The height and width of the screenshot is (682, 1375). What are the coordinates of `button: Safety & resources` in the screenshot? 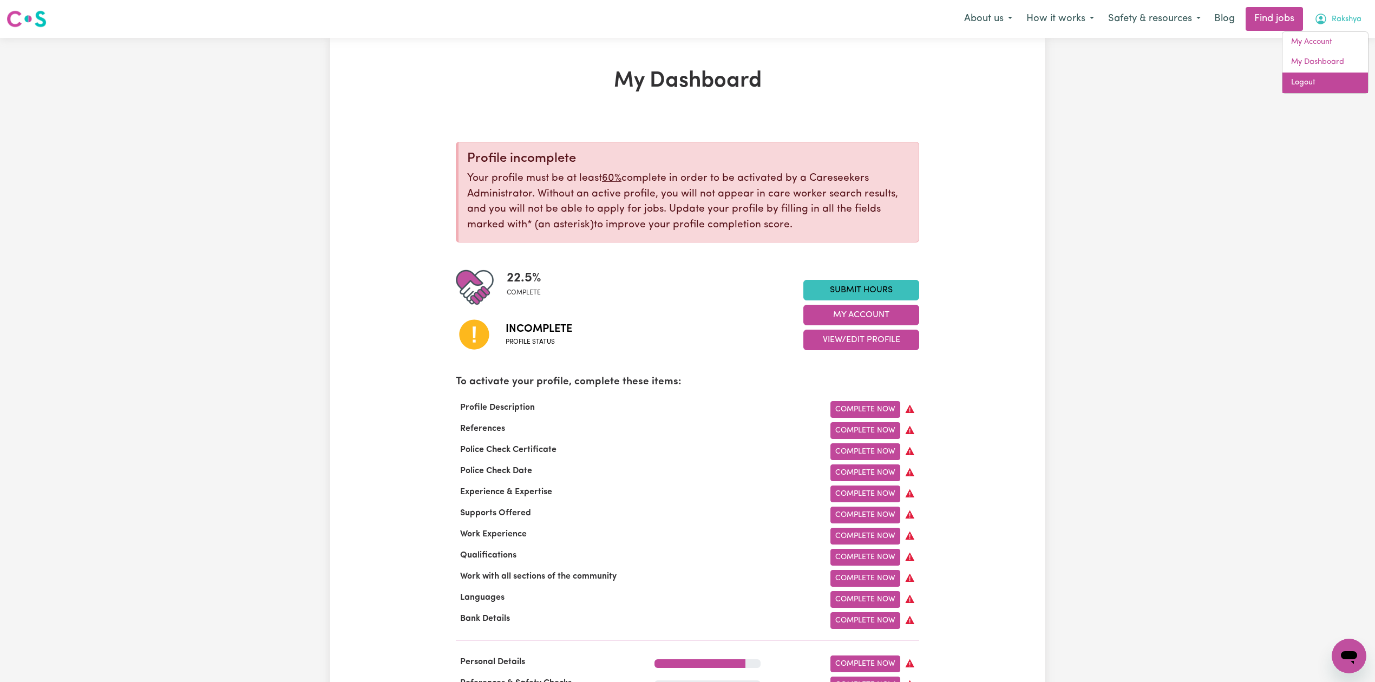 It's located at (1154, 19).